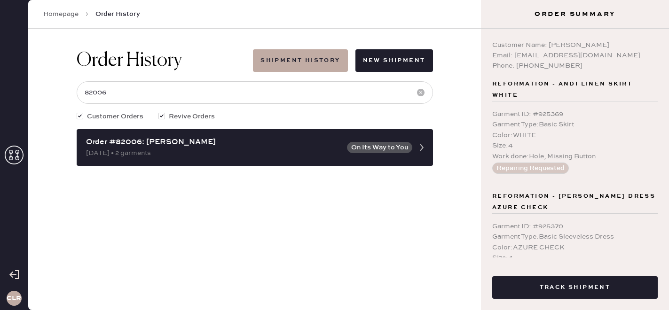 The image size is (669, 310). Describe the element at coordinates (575, 248) in the screenshot. I see `div: Color : AZURE CHECK` at that location.